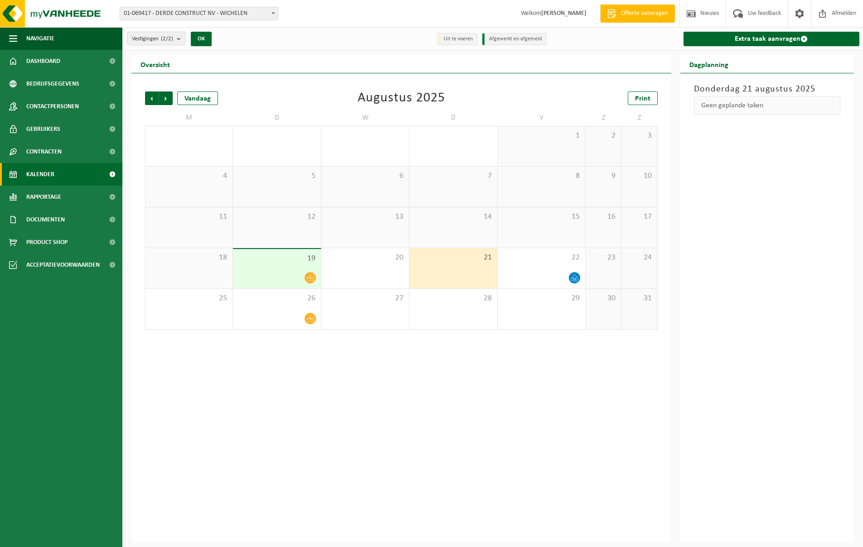 The image size is (863, 547). I want to click on h3: Donderdag 21 augustus 2025, so click(767, 89).